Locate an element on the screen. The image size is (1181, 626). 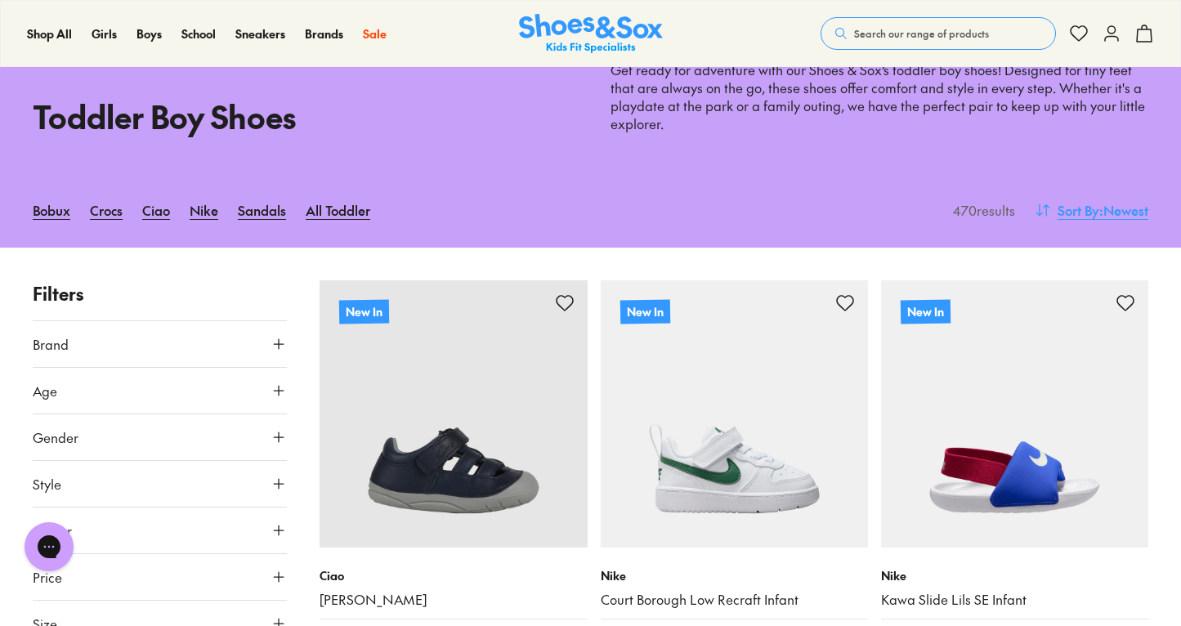
span: Brand is located at coordinates (51, 344).